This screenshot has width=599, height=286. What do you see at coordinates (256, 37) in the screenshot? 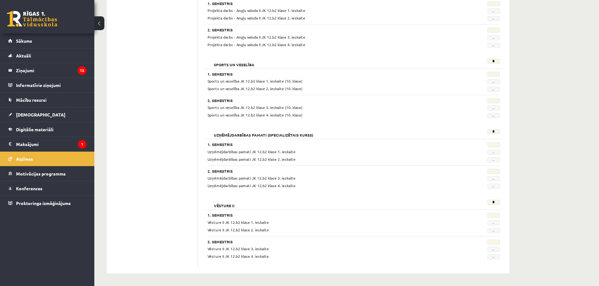
I see `span: Projekta darbs - Angļu valoda II JK 12.b2 klase 3. ieskaite` at bounding box center [256, 37].